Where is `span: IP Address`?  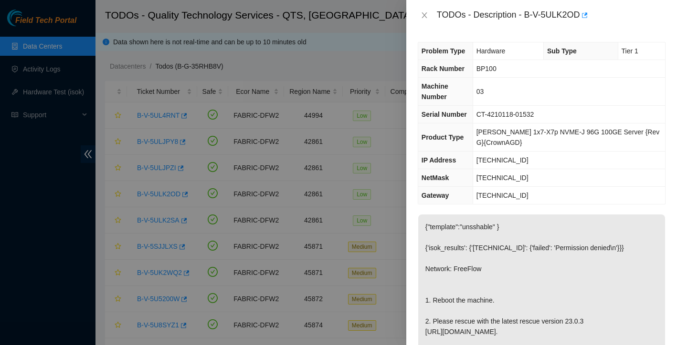 span: IP Address is located at coordinates (438, 160).